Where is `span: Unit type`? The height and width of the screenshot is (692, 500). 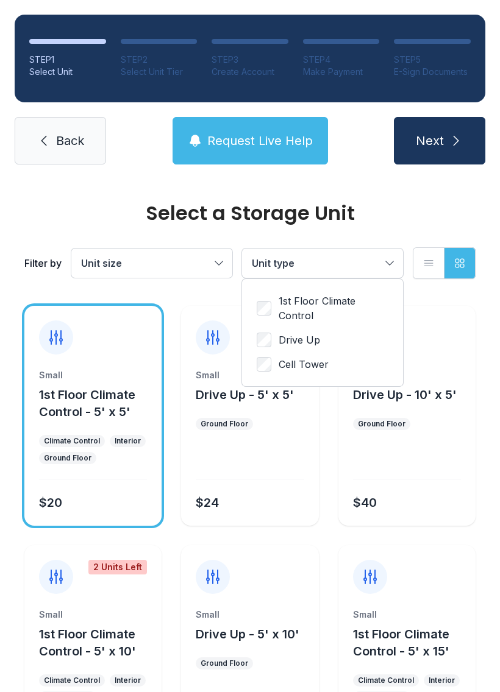 span: Unit type is located at coordinates (273, 263).